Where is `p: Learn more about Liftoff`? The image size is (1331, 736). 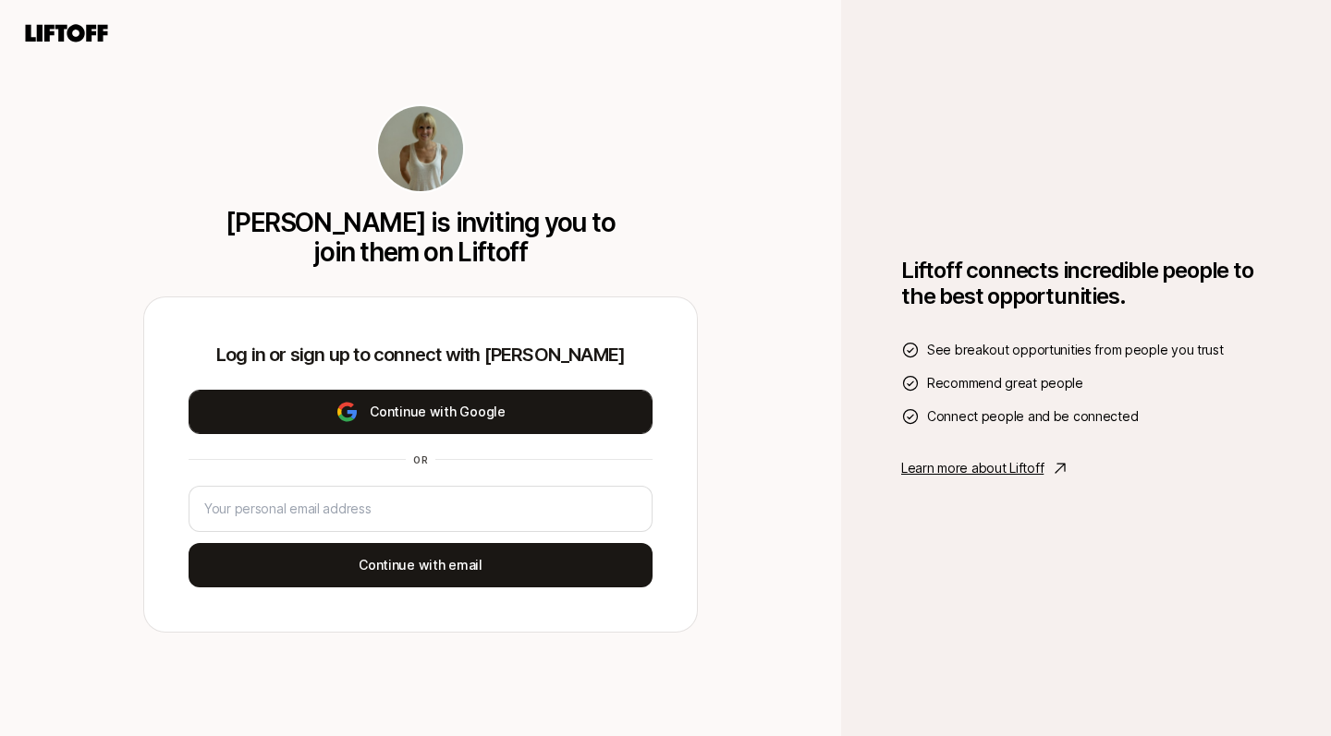 p: Learn more about Liftoff is located at coordinates (972, 468).